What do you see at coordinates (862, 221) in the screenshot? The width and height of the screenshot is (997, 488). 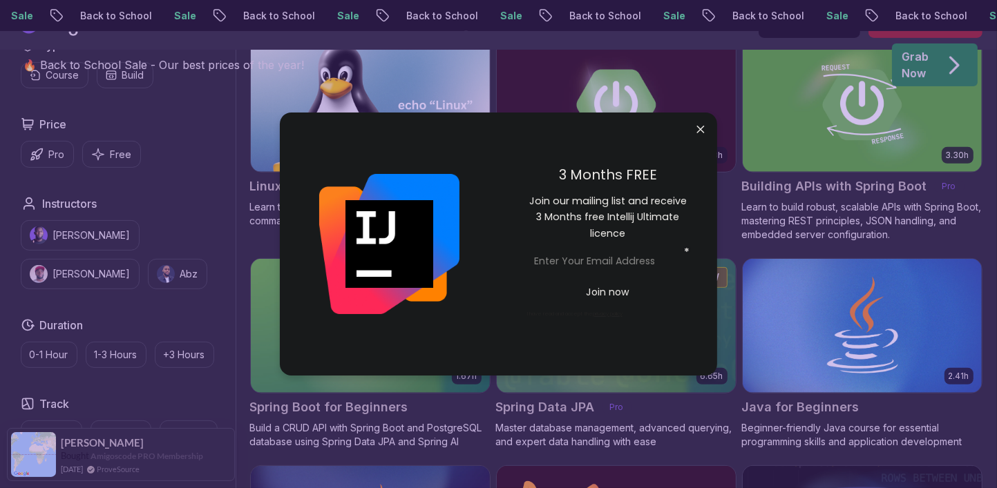 I see `p: Learn to build robust, scalable APIs with Spring Boot, mastering REST principles, JSON handling, ...` at bounding box center [862, 221].